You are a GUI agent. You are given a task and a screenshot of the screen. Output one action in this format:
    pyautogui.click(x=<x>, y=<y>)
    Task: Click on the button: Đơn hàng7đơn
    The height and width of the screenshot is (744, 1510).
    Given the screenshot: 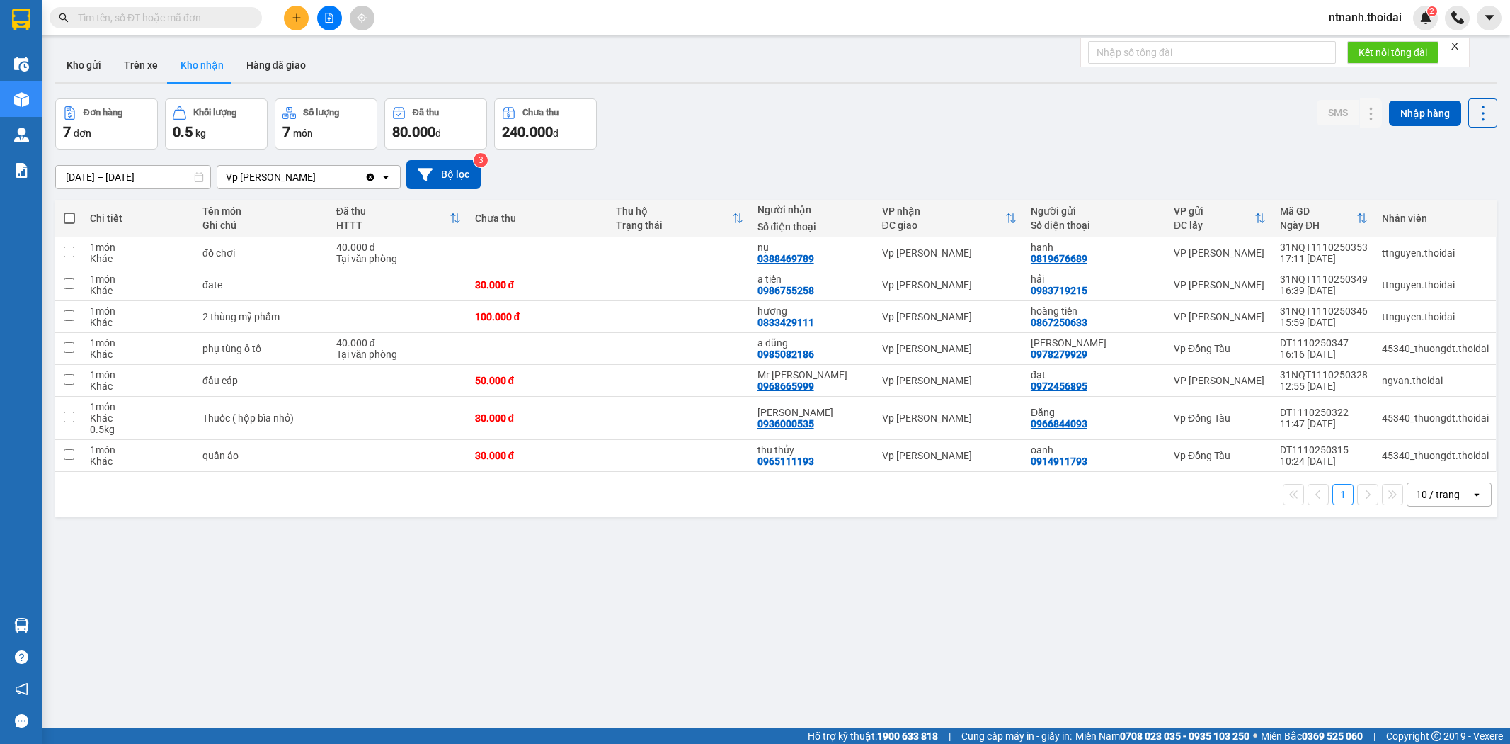 What is the action you would take?
    pyautogui.click(x=106, y=124)
    